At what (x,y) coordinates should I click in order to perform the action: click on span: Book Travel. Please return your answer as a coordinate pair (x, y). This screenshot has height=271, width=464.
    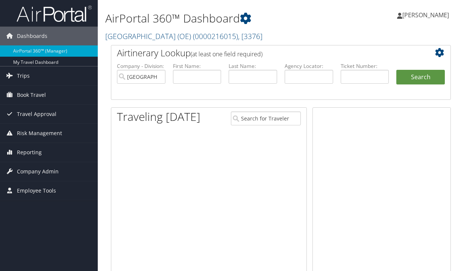
    Looking at the image, I should click on (31, 95).